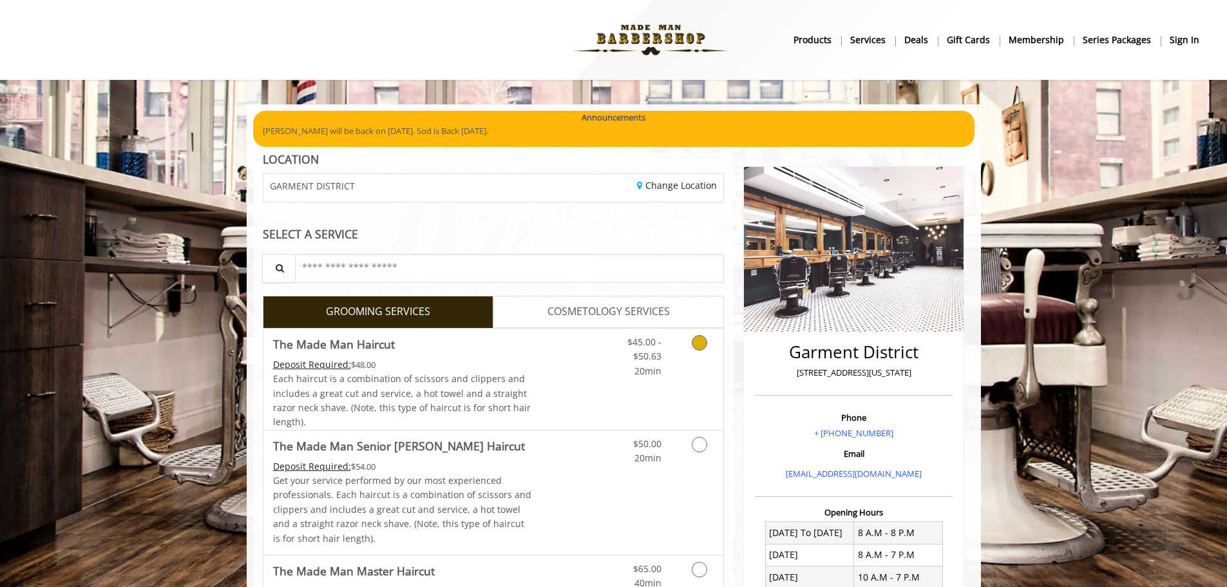 Image resolution: width=1227 pixels, height=587 pixels. Describe the element at coordinates (312, 185) in the screenshot. I see `span: GARMENT DISTRICT` at that location.